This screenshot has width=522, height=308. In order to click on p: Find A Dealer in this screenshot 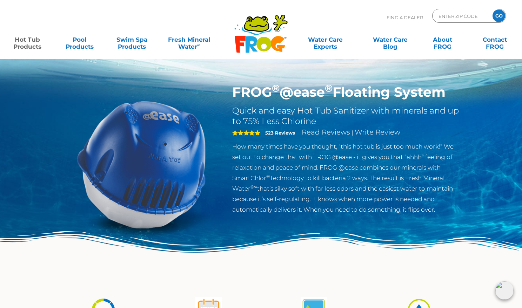, I will do `click(405, 18)`.